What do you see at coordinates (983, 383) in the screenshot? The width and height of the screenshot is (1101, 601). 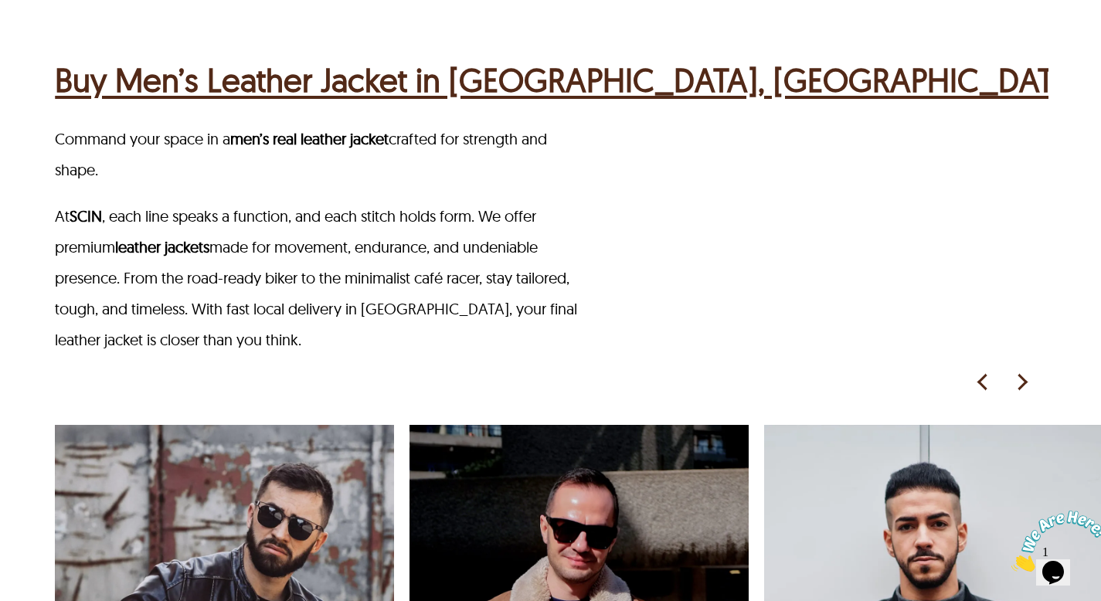 I see `img: left-arrow-icon` at bounding box center [983, 383].